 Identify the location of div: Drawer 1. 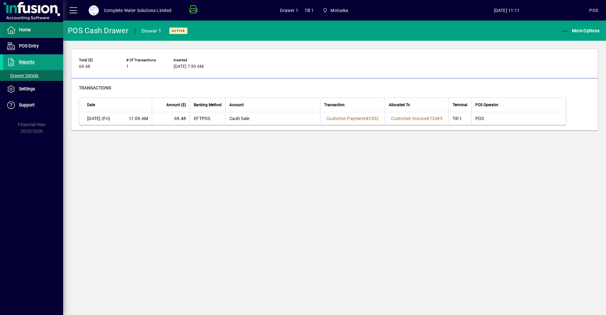
(151, 31).